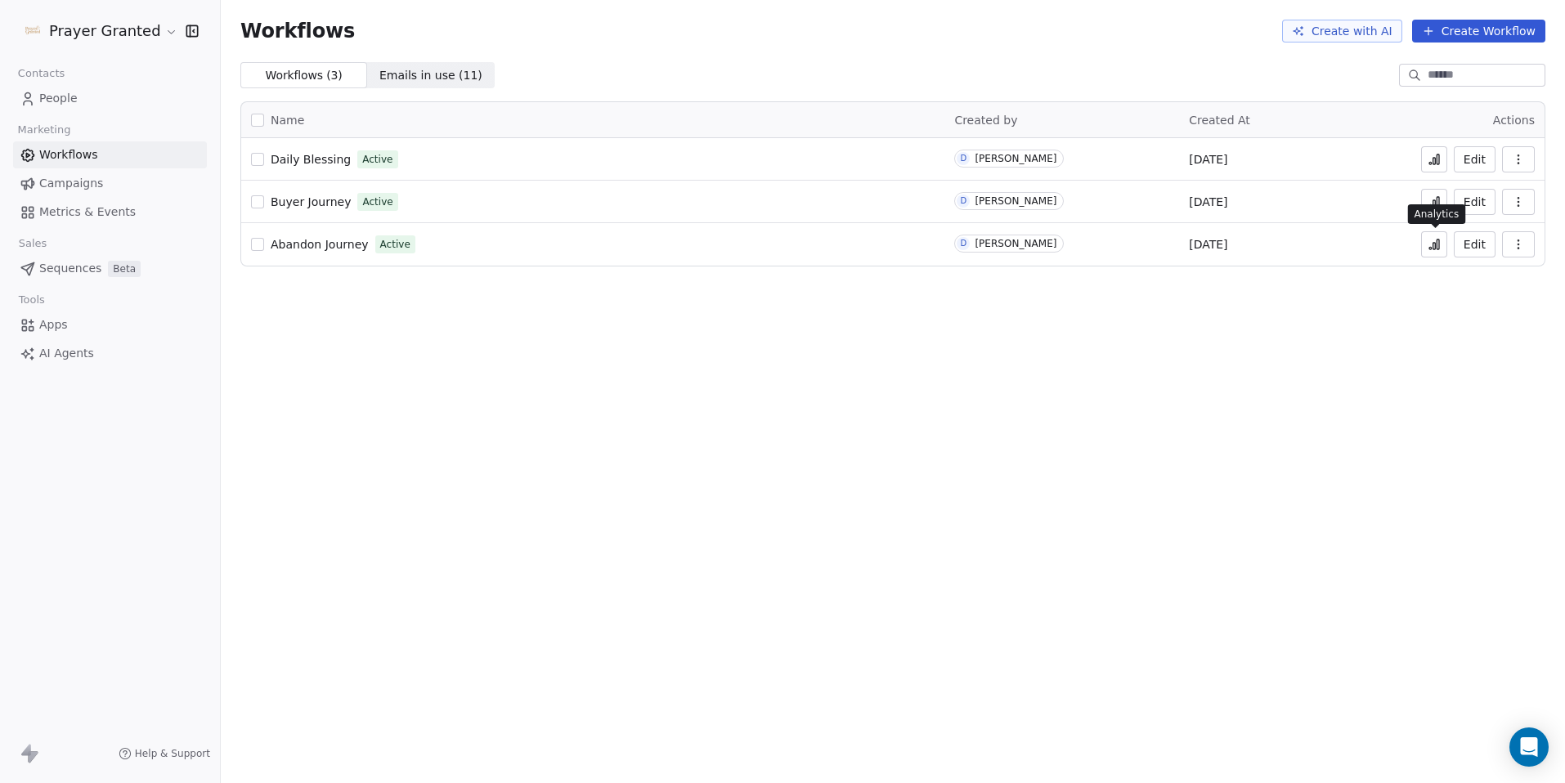 The height and width of the screenshot is (783, 1565). What do you see at coordinates (985, 120) in the screenshot?
I see `span: Created by` at bounding box center [985, 120].